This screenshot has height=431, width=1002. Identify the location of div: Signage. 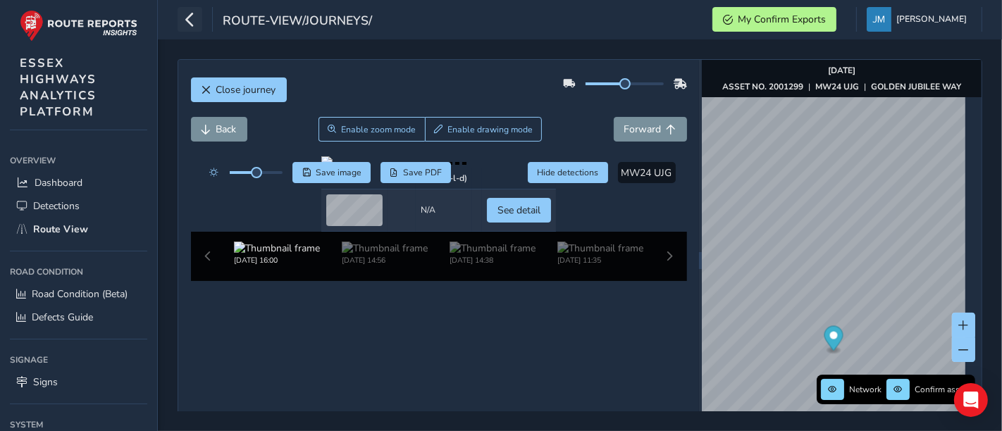
(78, 360).